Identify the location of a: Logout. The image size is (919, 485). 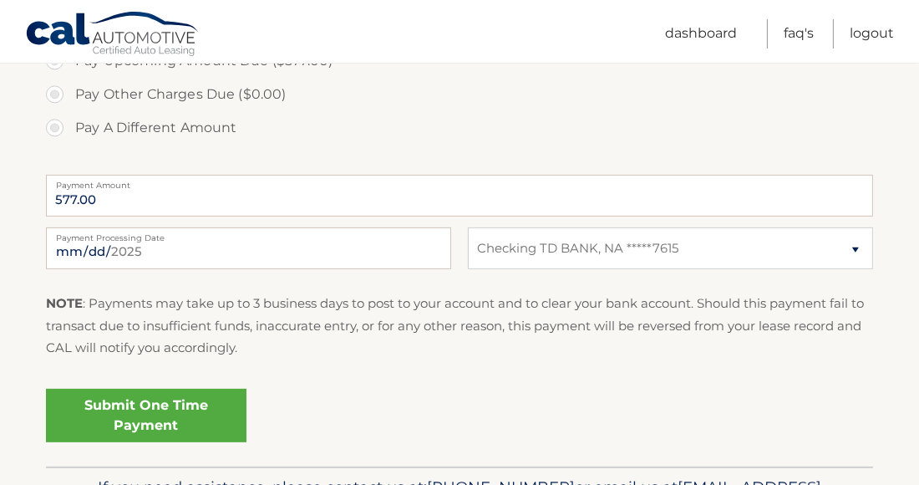
(871, 33).